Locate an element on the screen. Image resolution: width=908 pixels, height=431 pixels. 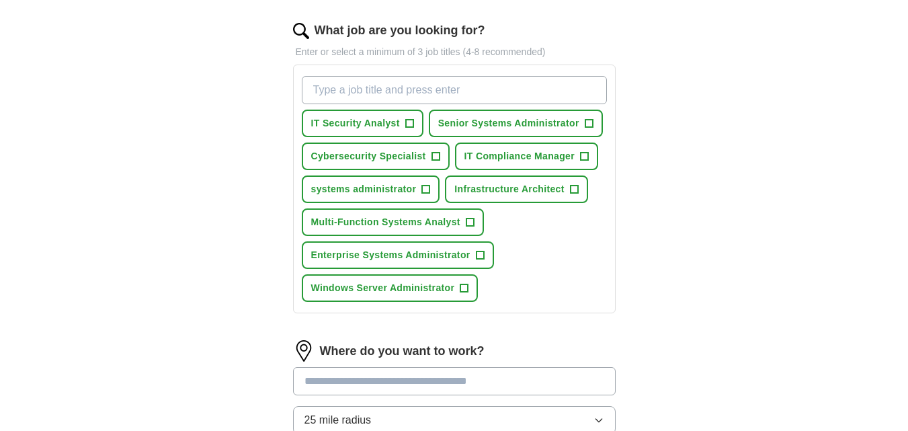
button: Multi-Function Systems Analyst is located at coordinates (393, 222).